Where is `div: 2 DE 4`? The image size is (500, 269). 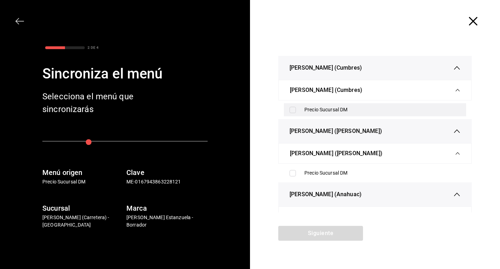 div: 2 DE 4 is located at coordinates (93, 47).